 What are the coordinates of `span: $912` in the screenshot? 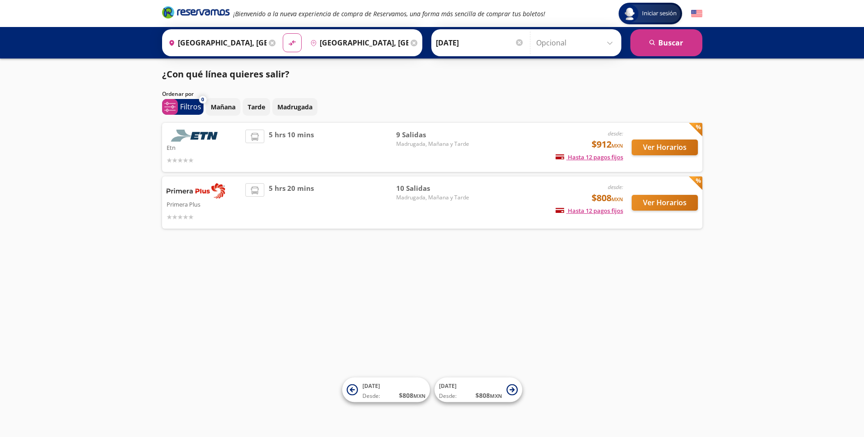 It's located at (608, 145).